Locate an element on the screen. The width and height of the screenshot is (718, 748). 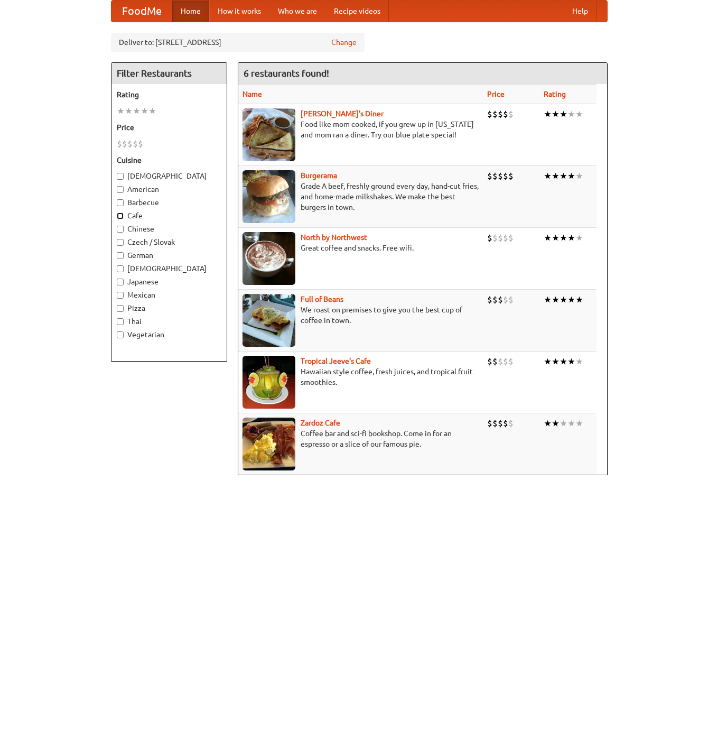
b: Full of Beans is located at coordinates (322, 299).